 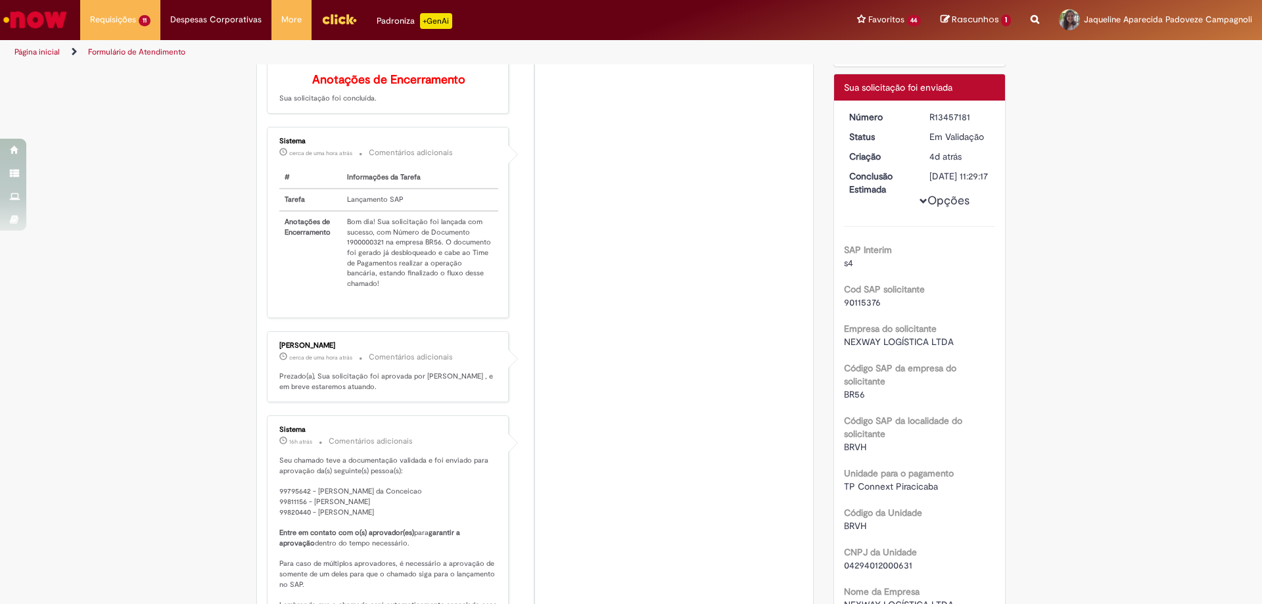 What do you see at coordinates (420, 252) in the screenshot?
I see `td: Bom dia! Sua solicitação foi lançada com sucesso, com Número de Documento 1900000321 na empresa B...` at bounding box center [420, 252].